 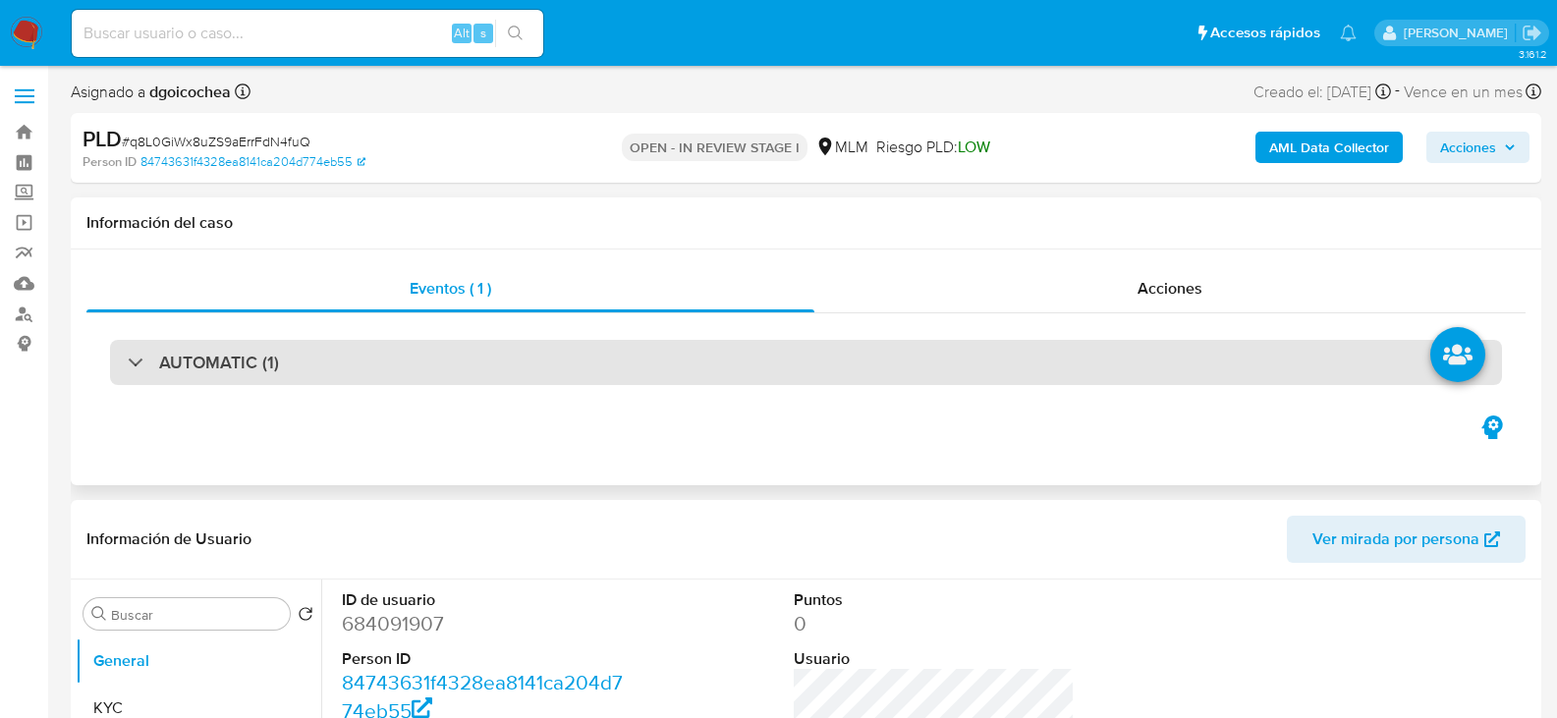 What do you see at coordinates (1477, 147) in the screenshot?
I see `button: Acciones` at bounding box center [1477, 147].